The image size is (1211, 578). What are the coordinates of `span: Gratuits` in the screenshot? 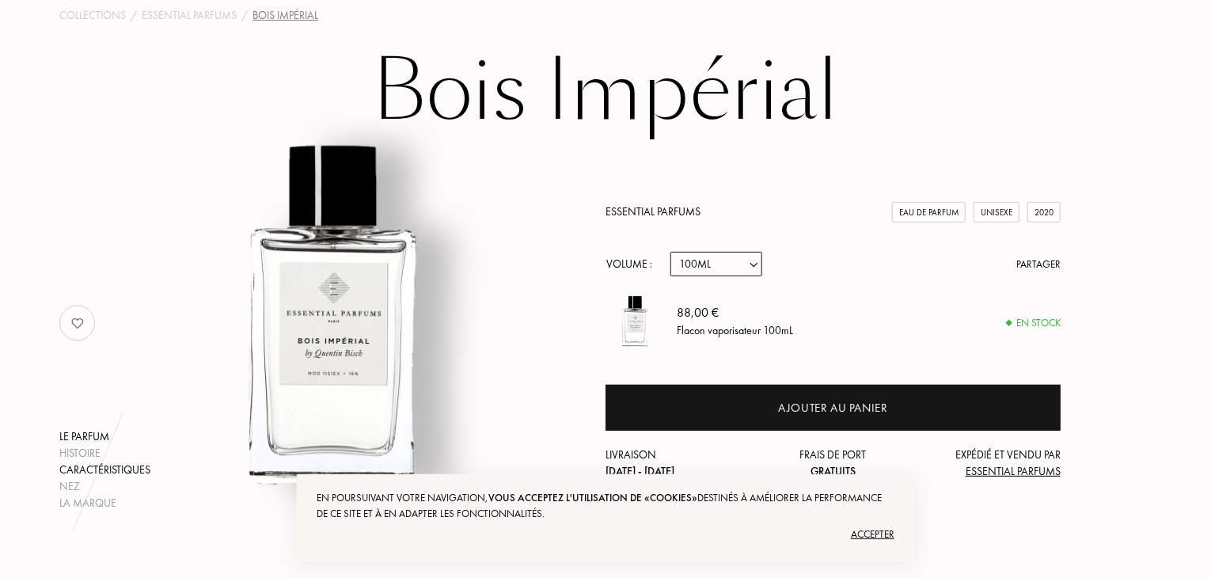 It's located at (833, 471).